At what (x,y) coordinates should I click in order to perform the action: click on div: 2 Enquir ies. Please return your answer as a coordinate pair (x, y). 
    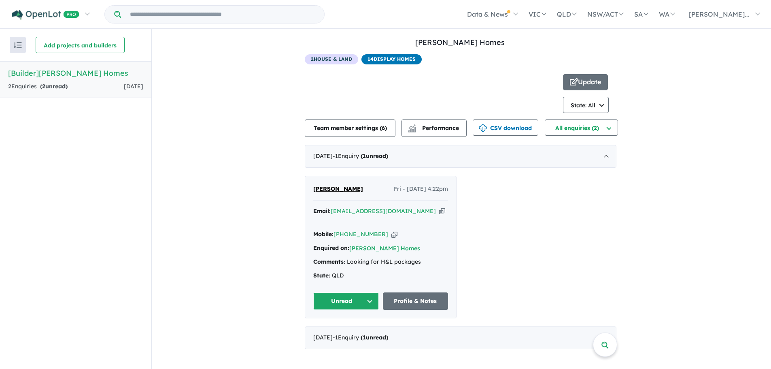
    Looking at the image, I should click on (38, 87).